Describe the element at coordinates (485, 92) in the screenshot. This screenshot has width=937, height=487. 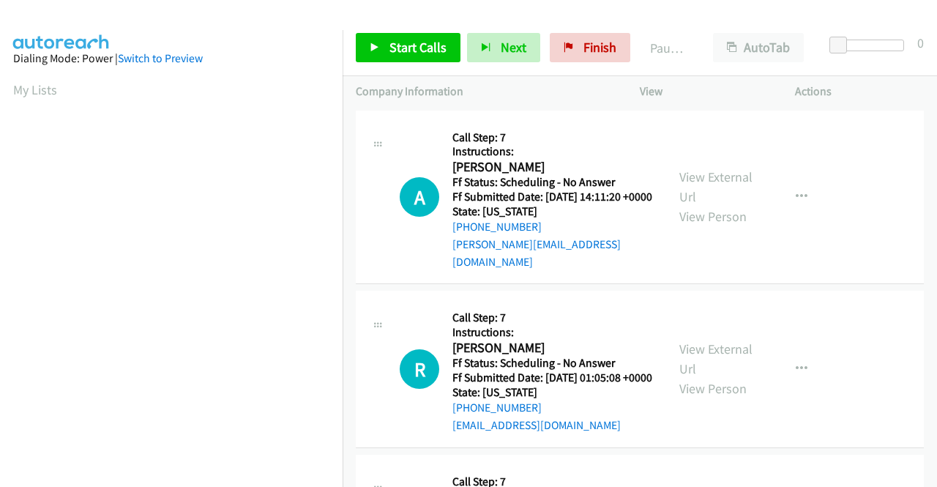
I see `p: Company Information` at that location.